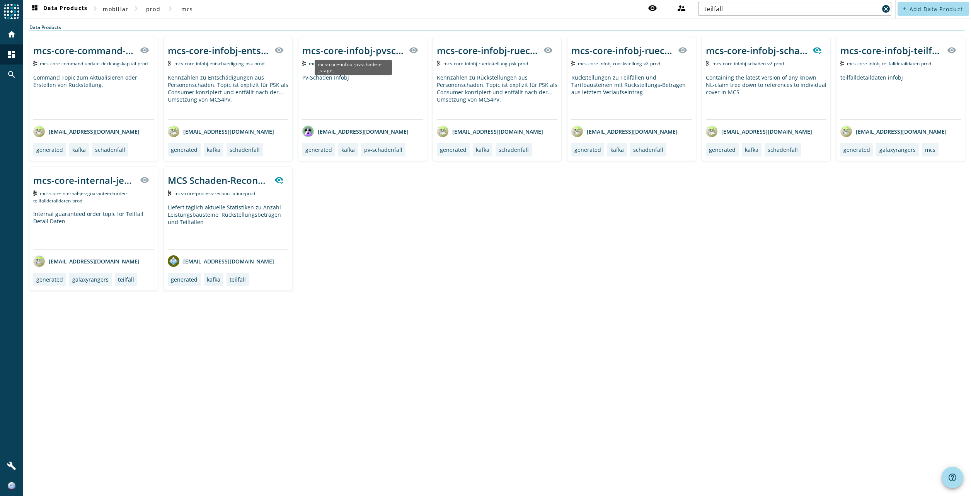 This screenshot has height=496, width=971. What do you see at coordinates (952, 478) in the screenshot?
I see `mat-icon: help_outline` at bounding box center [952, 478].